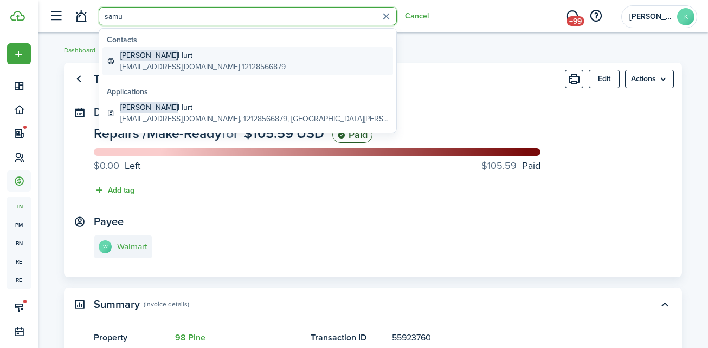 This screenshot has width=708, height=348. What do you see at coordinates (284, 133) in the screenshot?
I see `span: $105.59 USD` at bounding box center [284, 133].